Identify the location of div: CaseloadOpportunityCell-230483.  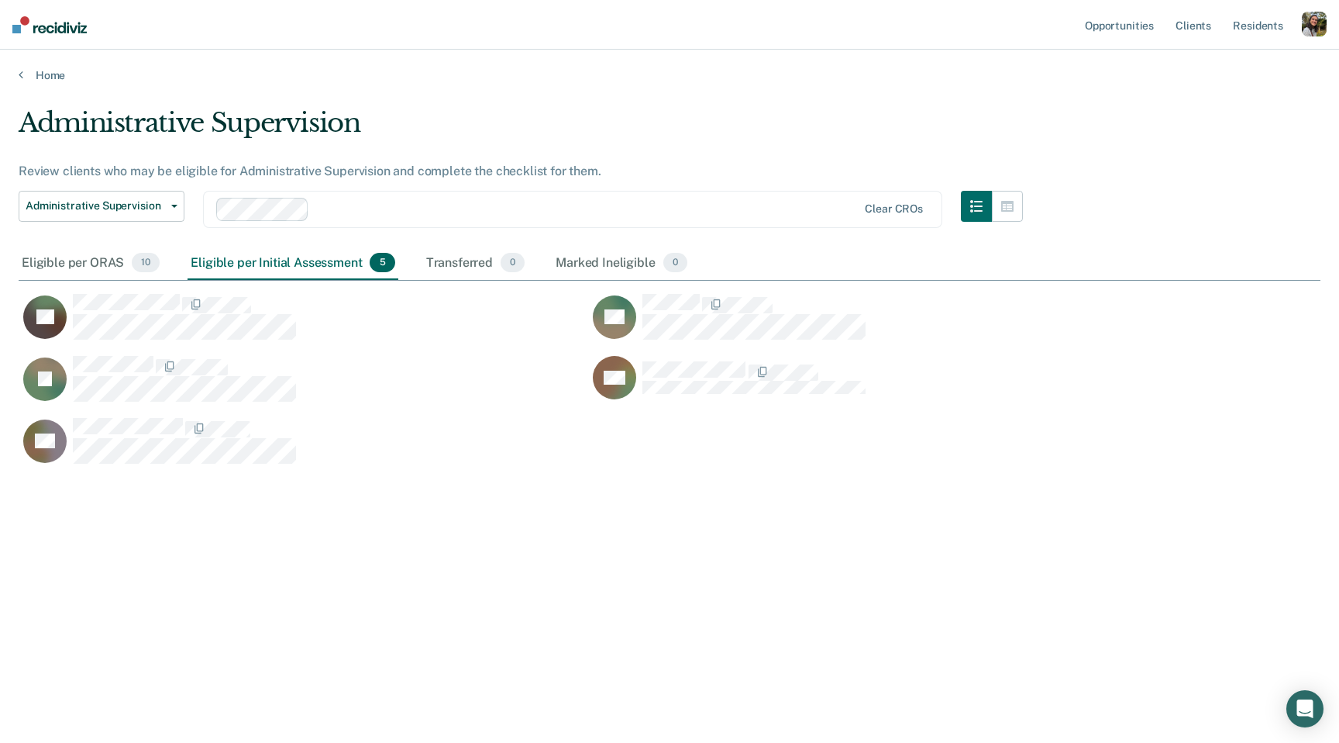
(303, 324).